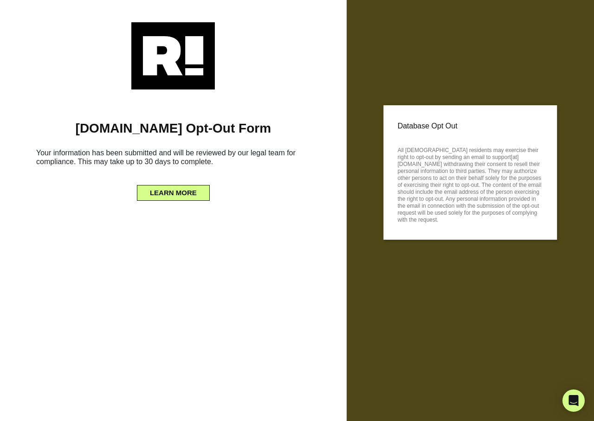  I want to click on p: Database Opt Out, so click(470, 126).